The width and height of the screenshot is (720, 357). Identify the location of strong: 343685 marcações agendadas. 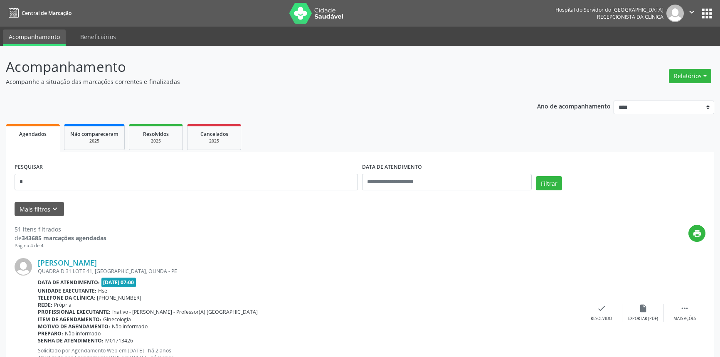
(64, 238).